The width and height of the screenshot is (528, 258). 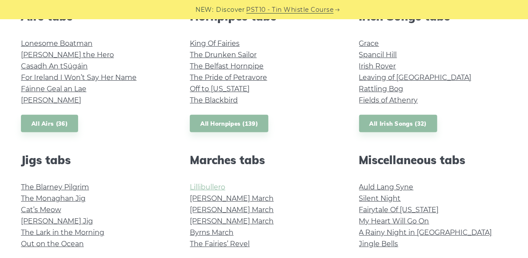 What do you see at coordinates (290, 10) in the screenshot?
I see `a: PST10 - Tin Whistle Course` at bounding box center [290, 10].